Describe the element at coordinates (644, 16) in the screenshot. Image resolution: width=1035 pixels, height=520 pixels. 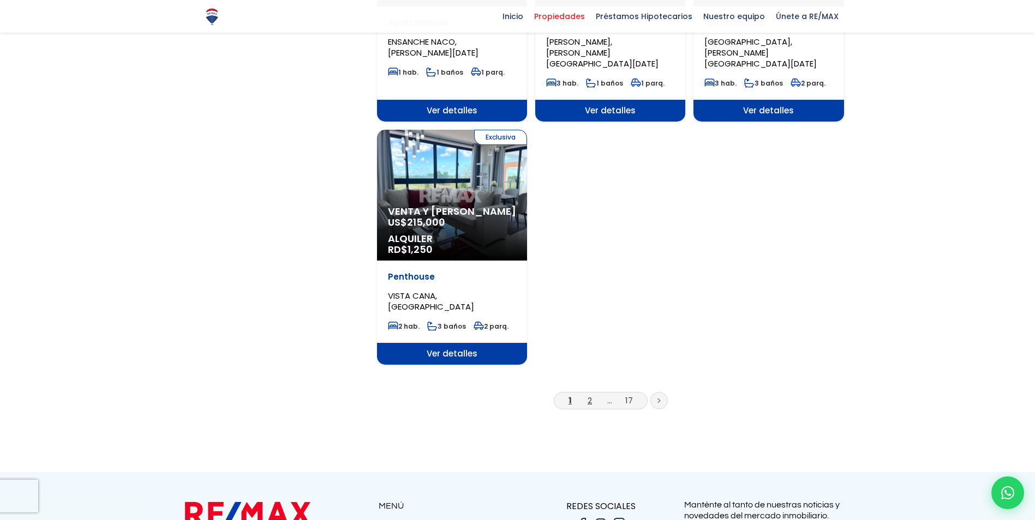
I see `span: Préstamos Hipotecarios` at that location.